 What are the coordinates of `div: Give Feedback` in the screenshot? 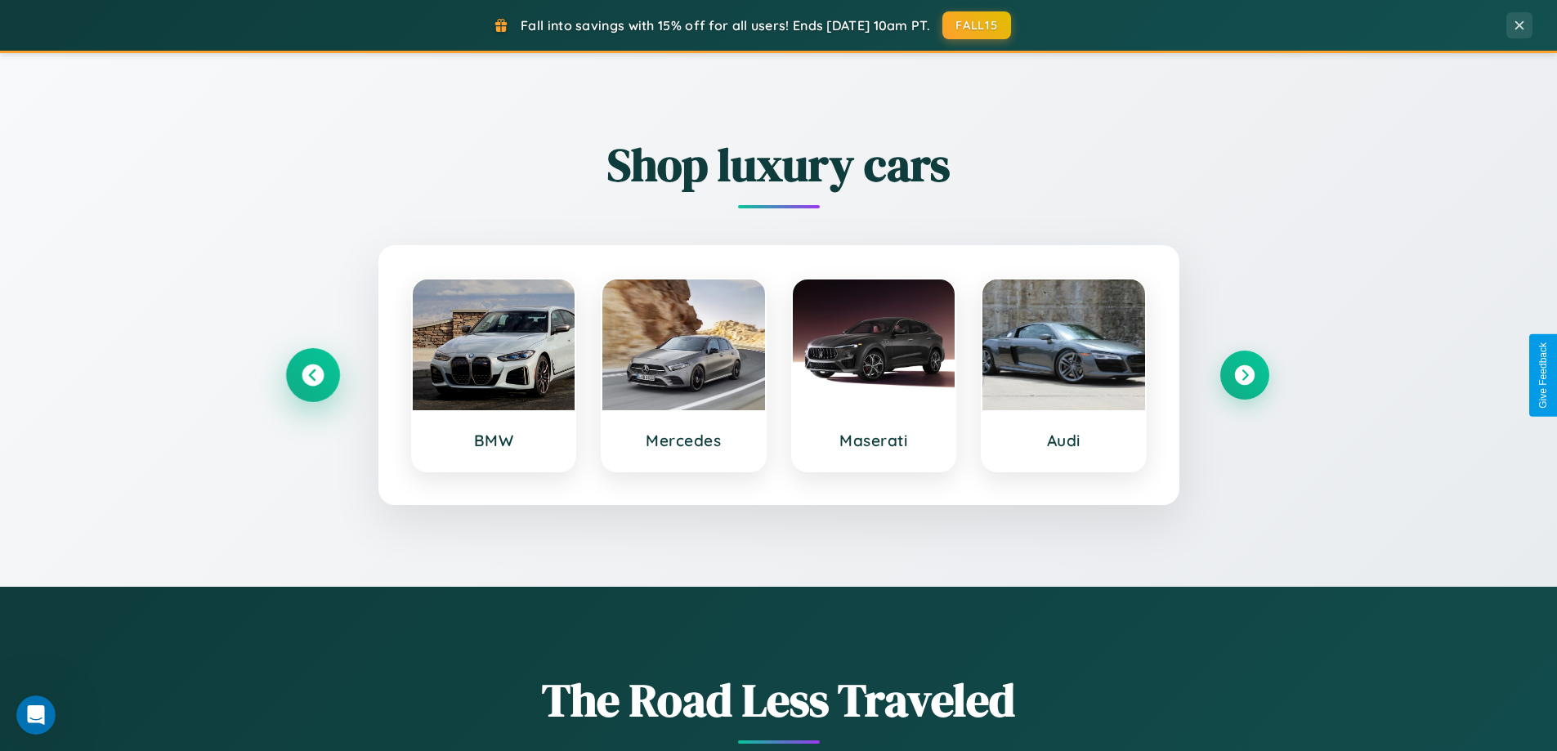 It's located at (1544, 375).